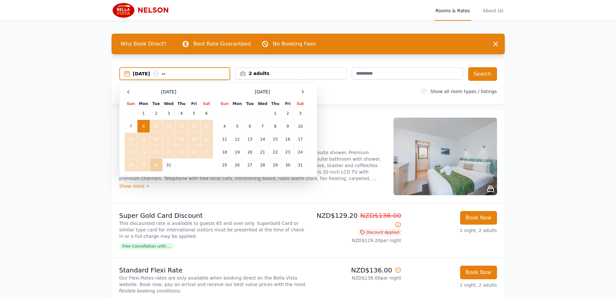 The width and height of the screenshot is (616, 297). What do you see at coordinates (213, 285) in the screenshot?
I see `p: Our Flexi-Rates rates are only available when booking direct on the Bella Vista website. Book now...` at bounding box center [213, 285].